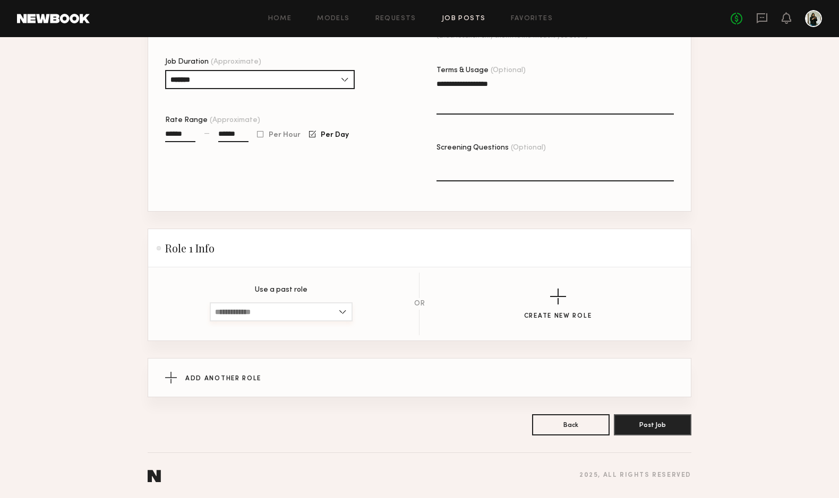 The height and width of the screenshot is (498, 839). Describe the element at coordinates (223, 379) in the screenshot. I see `span: Add Another Role` at that location.